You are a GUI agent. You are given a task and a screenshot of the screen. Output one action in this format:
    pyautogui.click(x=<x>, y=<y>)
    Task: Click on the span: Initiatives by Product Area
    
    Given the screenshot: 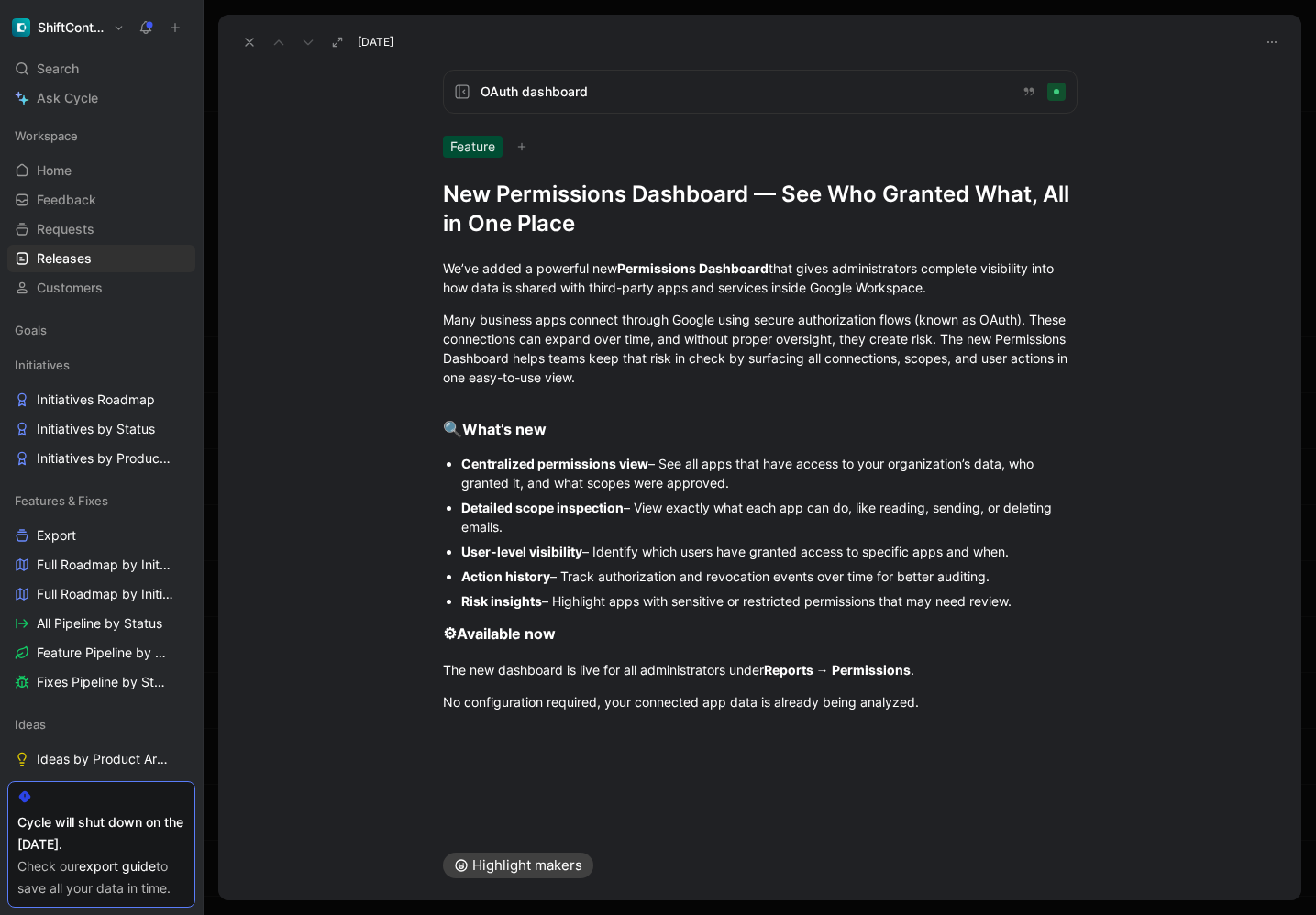 What is the action you would take?
    pyautogui.click(x=104, y=459)
    